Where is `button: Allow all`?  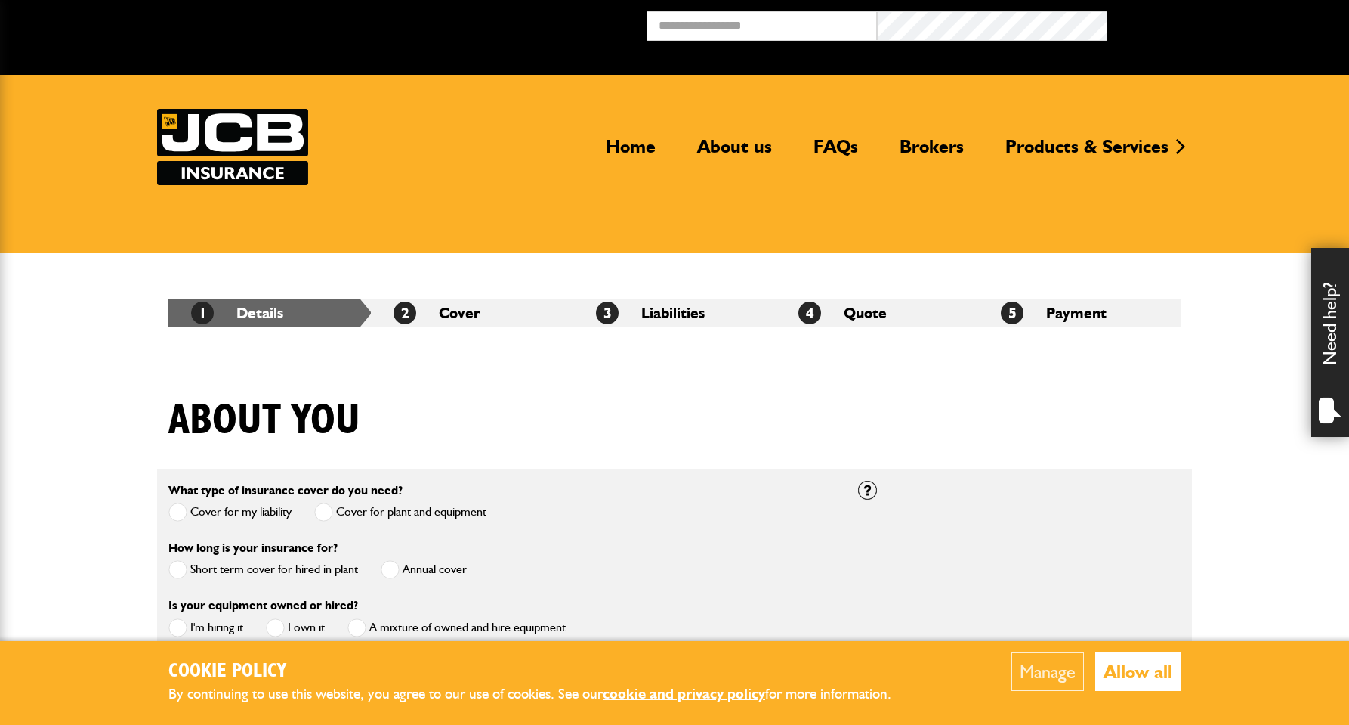
button: Allow all is located at coordinates (1138, 671).